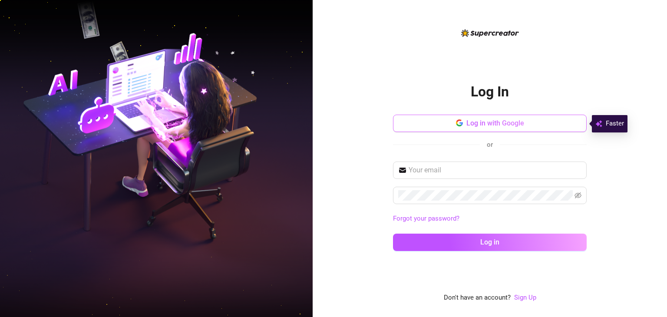  Describe the element at coordinates (490, 145) in the screenshot. I see `span: or` at that location.